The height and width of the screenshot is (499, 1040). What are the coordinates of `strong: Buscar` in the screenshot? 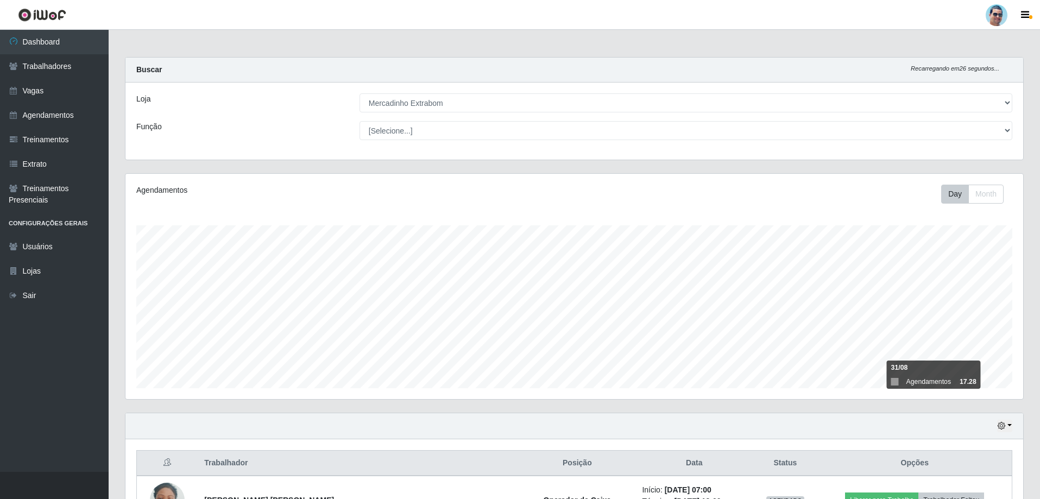 It's located at (149, 70).